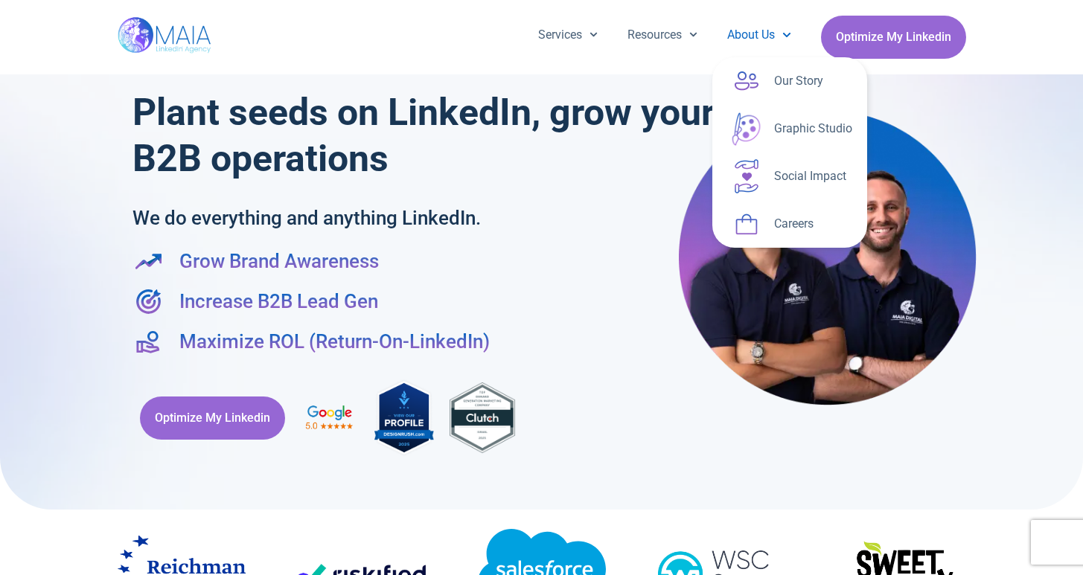 The height and width of the screenshot is (575, 1083). Describe the element at coordinates (789, 129) in the screenshot. I see `a: Graphic Studio` at that location.